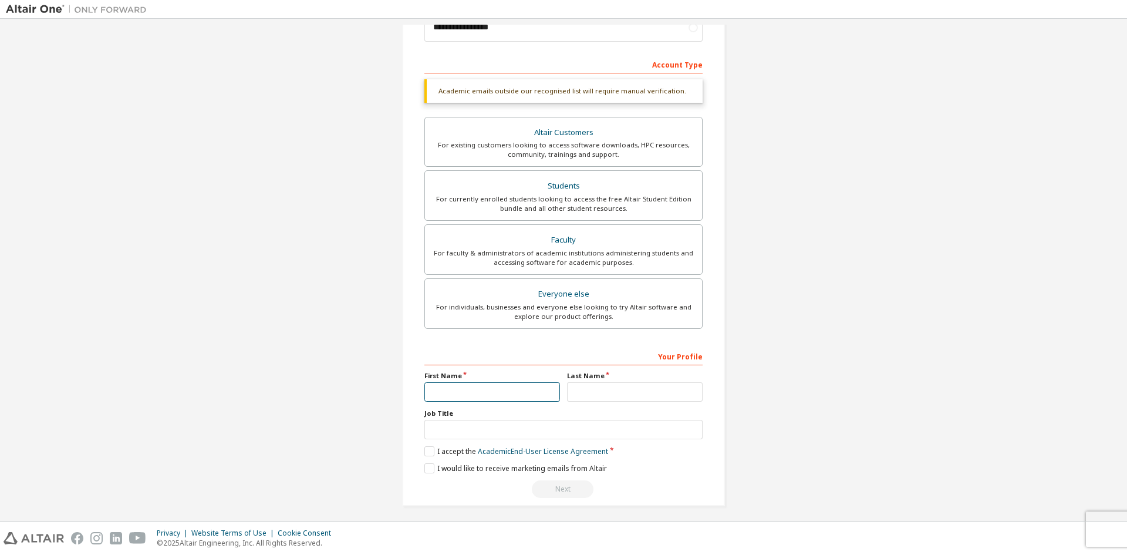  I want to click on div: For currently enrolled students looking to access the free Altair Student Edition bundle and all ..., so click(563, 204).